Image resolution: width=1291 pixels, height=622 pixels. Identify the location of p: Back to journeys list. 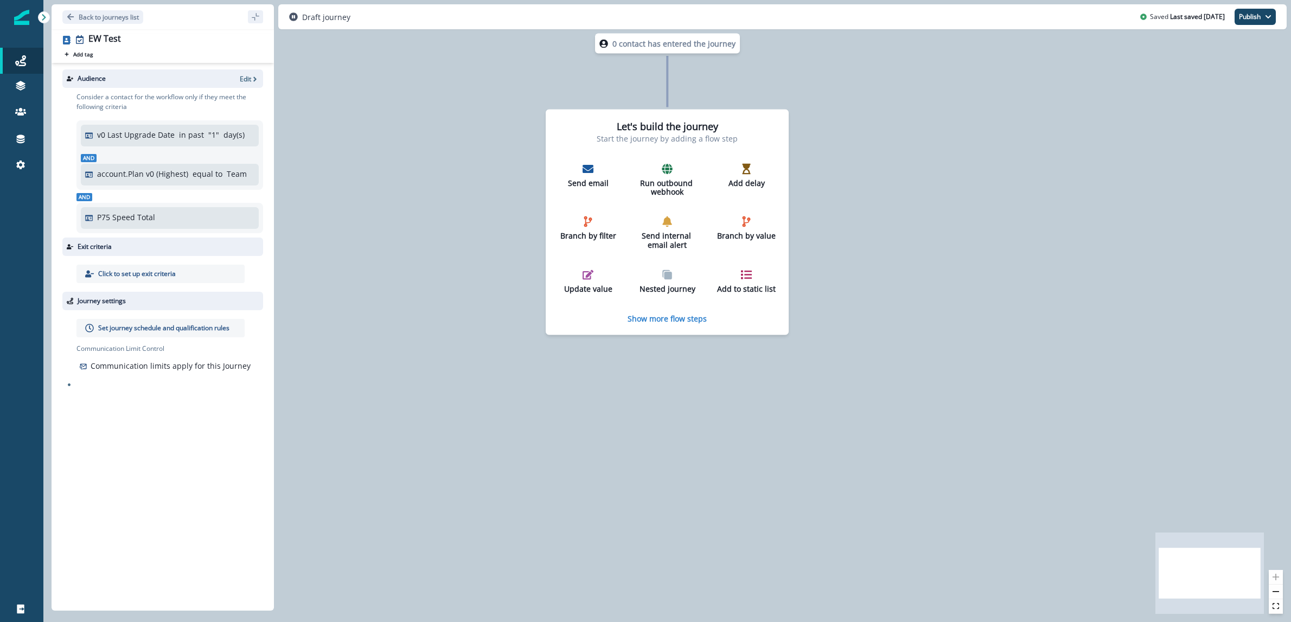
(108, 17).